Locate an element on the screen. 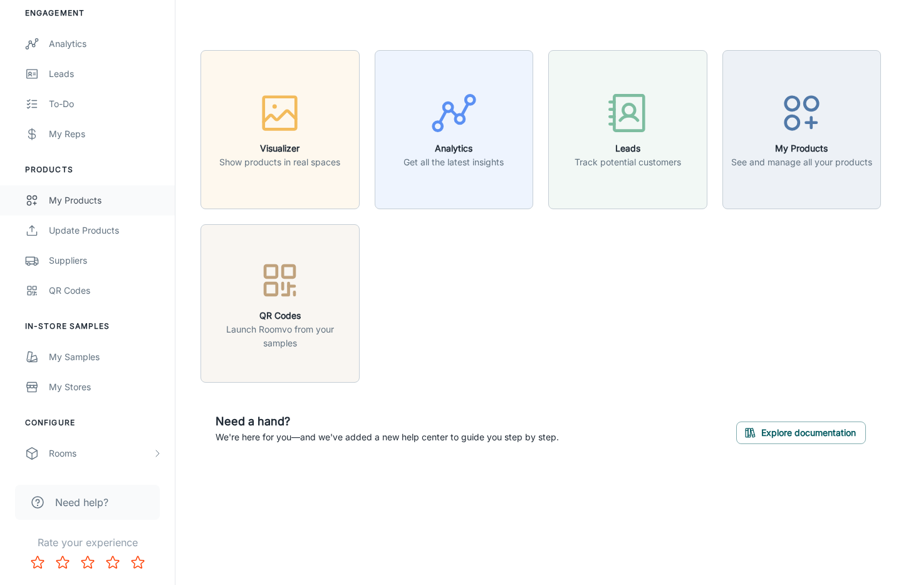 The width and height of the screenshot is (906, 585). div: Analytics is located at coordinates (105, 44).